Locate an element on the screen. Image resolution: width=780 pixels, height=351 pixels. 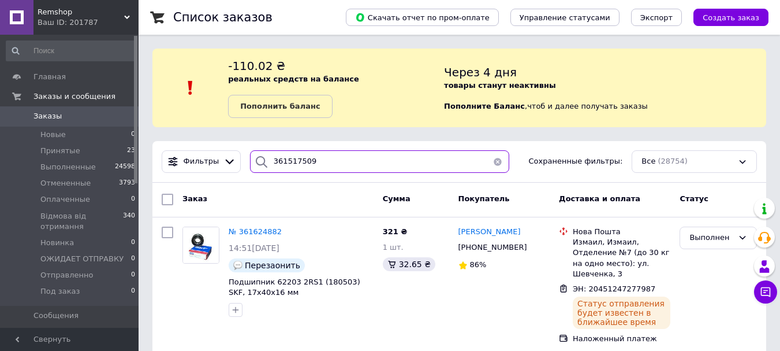
span: Доставка и оплата is located at coordinates (600, 198).